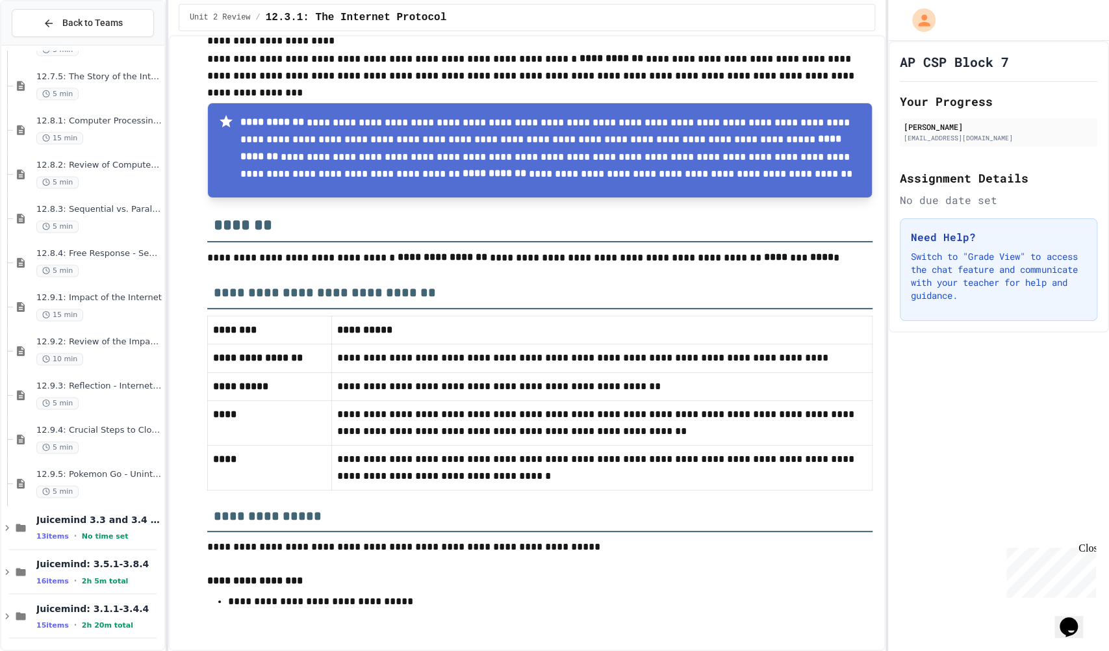 The width and height of the screenshot is (1109, 651). Describe the element at coordinates (92, 23) in the screenshot. I see `span: Back to Teams` at that location.